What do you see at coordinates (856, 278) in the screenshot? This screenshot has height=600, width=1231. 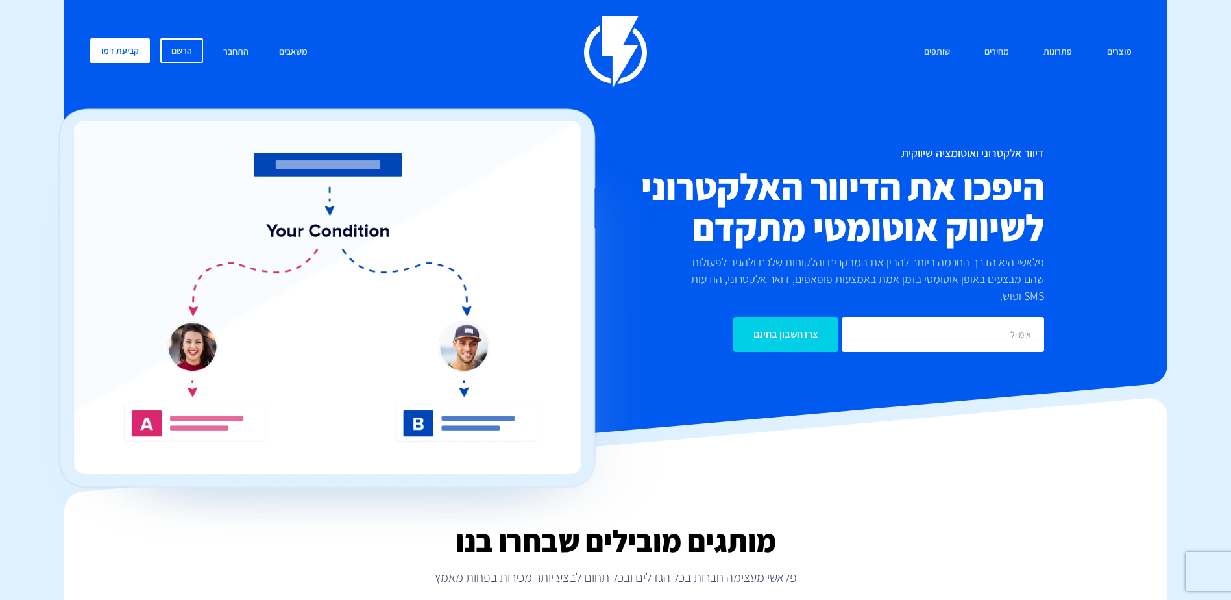 I see `p: פלאשי היא הדרך החכמה ביותר להבין את המבקרים והלקוחות שלכם ולהגיב לפעולות שהם מבצעים באופן אוטומטי...` at bounding box center [856, 278].